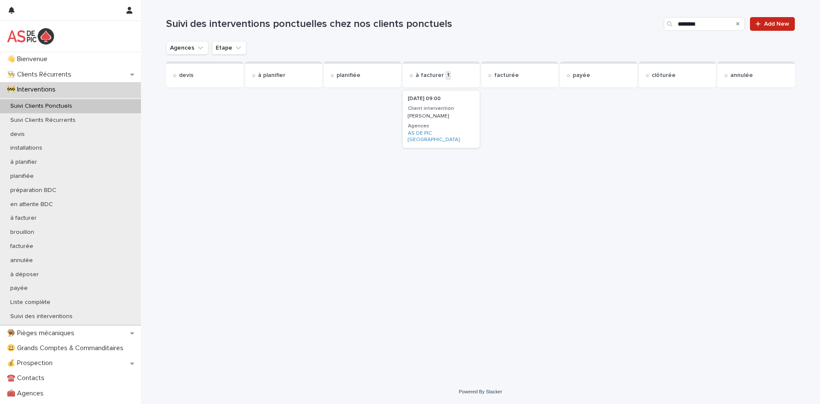 The height and width of the screenshot is (404, 820). I want to click on h1: Suivi des interventions ponctuelles chez nos clients ponctuels, so click(413, 24).